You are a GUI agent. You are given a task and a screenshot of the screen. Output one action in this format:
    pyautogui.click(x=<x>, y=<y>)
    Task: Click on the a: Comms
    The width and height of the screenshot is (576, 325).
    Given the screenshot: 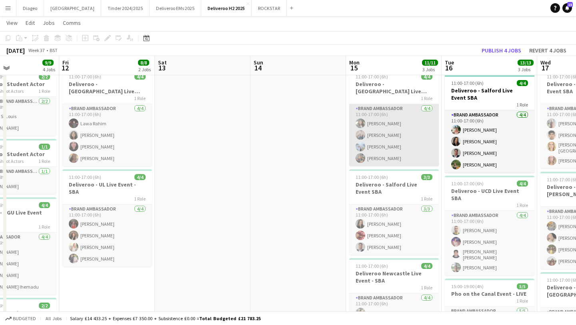 What is the action you would take?
    pyautogui.click(x=72, y=23)
    